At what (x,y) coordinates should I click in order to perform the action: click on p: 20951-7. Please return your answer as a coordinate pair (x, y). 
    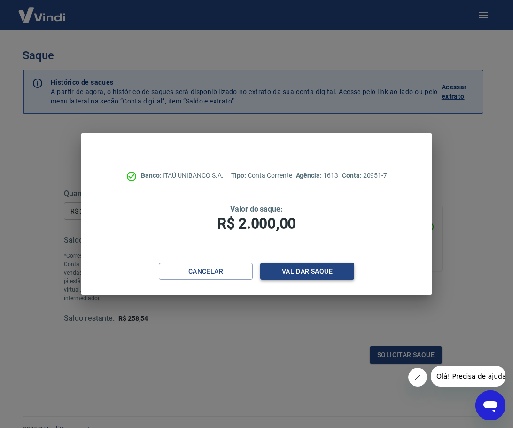
    Looking at the image, I should click on (365, 175).